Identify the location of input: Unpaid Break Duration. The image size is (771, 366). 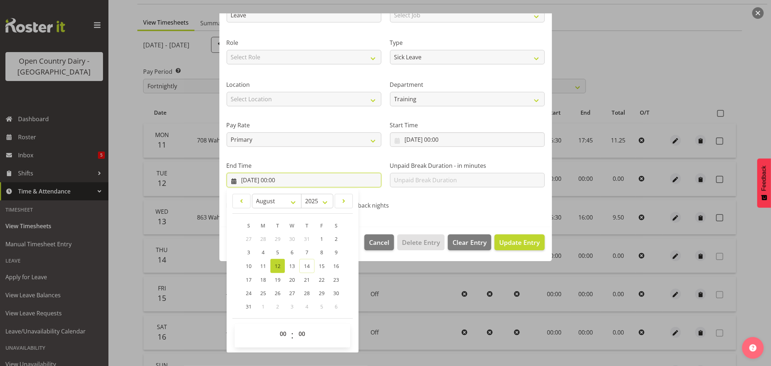
(467, 180).